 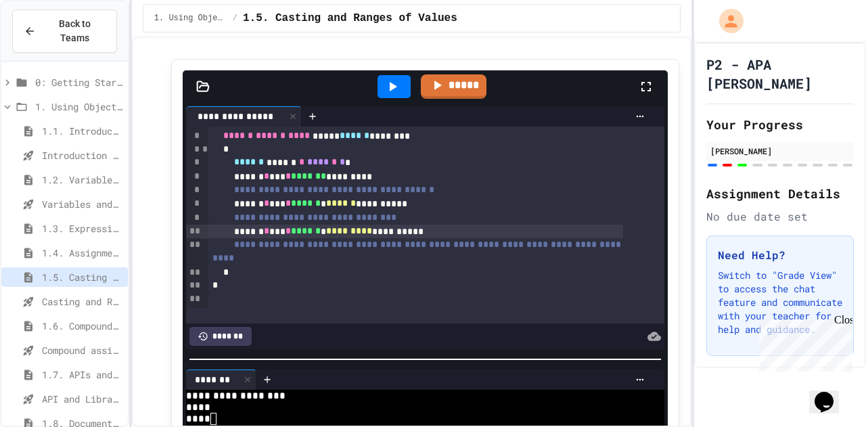 What do you see at coordinates (78, 82) in the screenshot?
I see `span: 0: Getting Started` at bounding box center [78, 82].